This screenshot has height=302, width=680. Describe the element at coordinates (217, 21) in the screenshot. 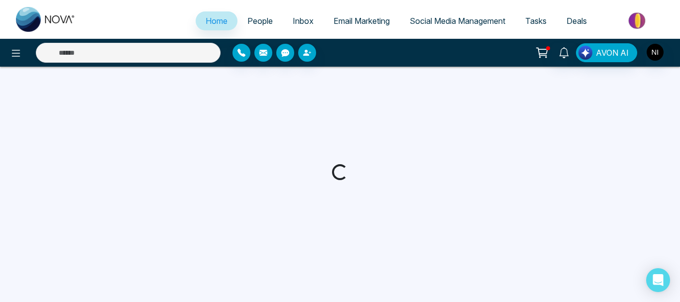

I see `a: Home` at that location.